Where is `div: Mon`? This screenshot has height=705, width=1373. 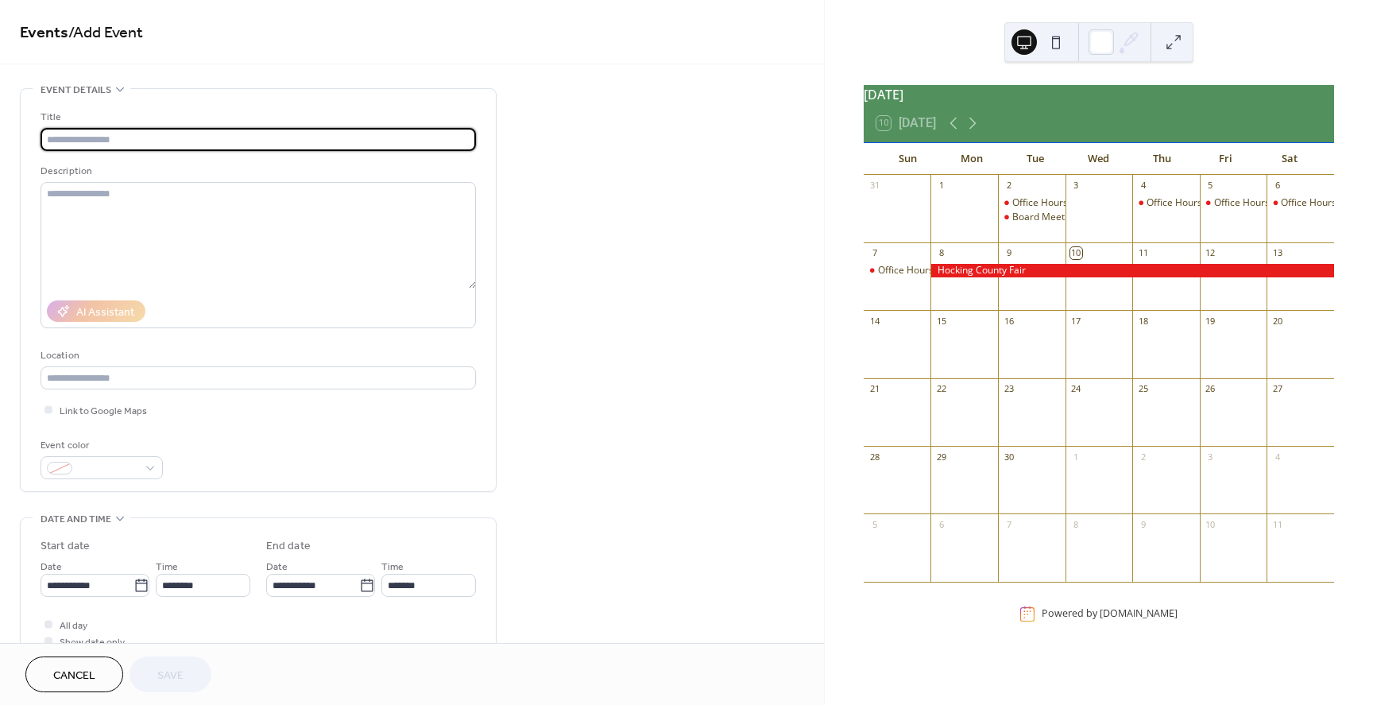
div: Mon is located at coordinates (972, 159).